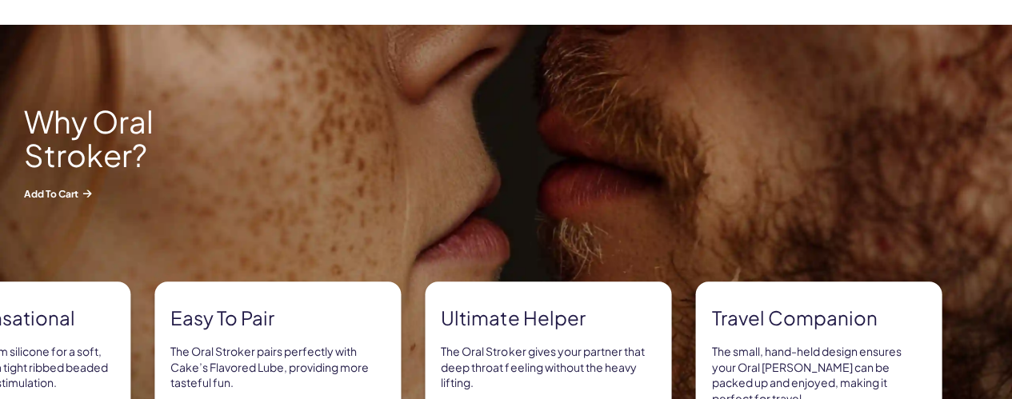 The image size is (1012, 399). Describe the element at coordinates (120, 138) in the screenshot. I see `h2: Why oral stroker?` at that location.